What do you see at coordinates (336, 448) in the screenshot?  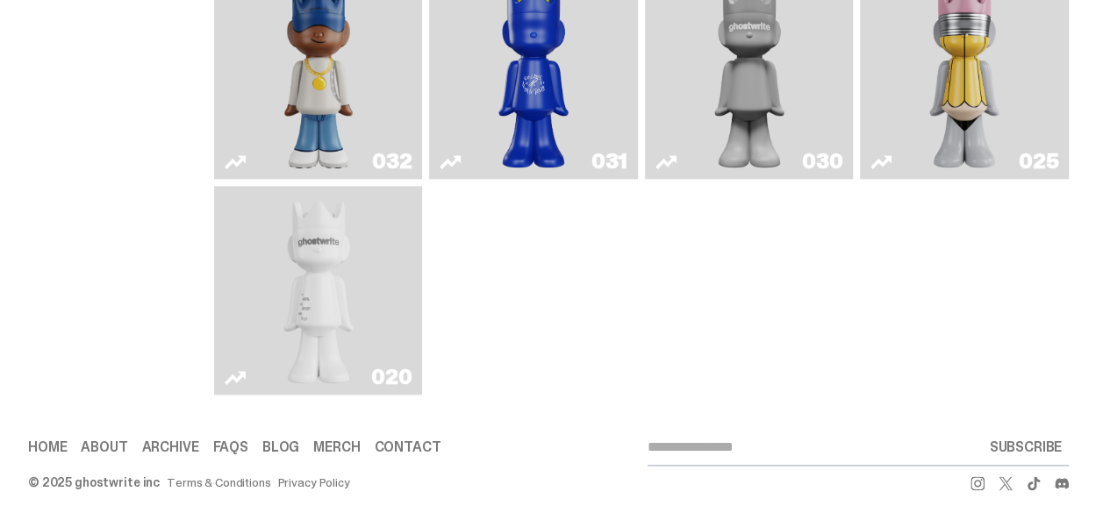 I see `a: Merch` at bounding box center [336, 448].